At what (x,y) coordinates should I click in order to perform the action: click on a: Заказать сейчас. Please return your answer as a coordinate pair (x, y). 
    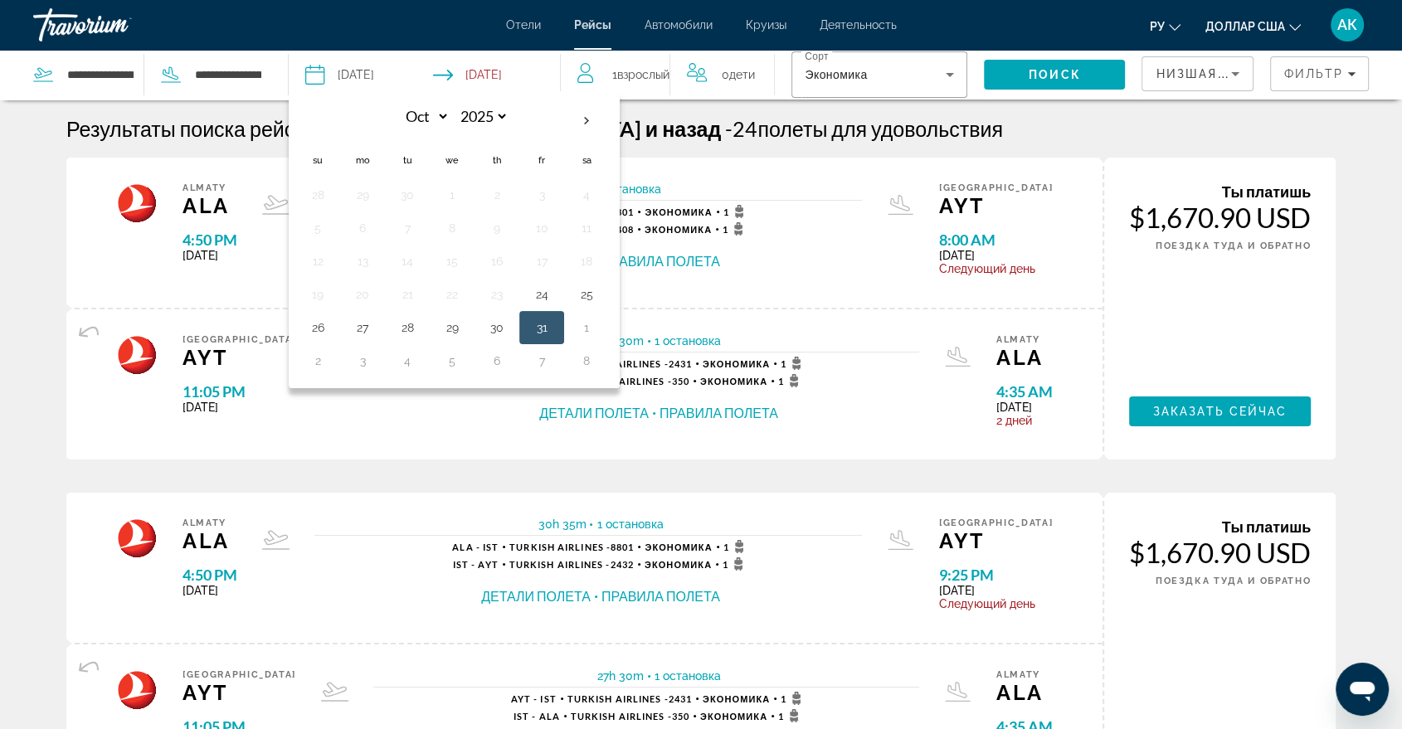
    Looking at the image, I should click on (1219, 411).